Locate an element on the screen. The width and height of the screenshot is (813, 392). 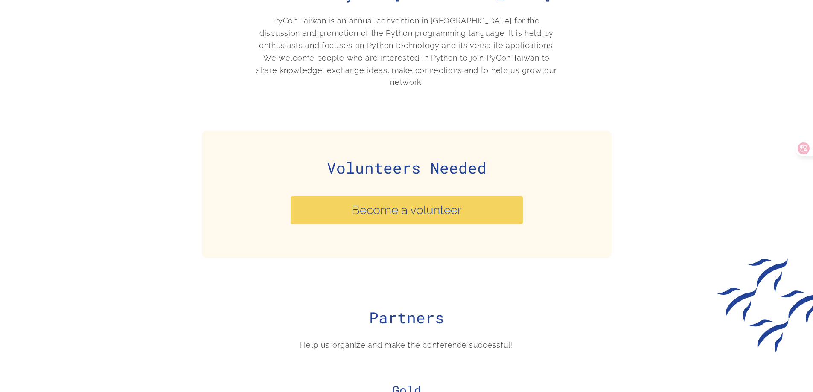
p: Help us organize and make the conference successful! is located at coordinates (407, 345).